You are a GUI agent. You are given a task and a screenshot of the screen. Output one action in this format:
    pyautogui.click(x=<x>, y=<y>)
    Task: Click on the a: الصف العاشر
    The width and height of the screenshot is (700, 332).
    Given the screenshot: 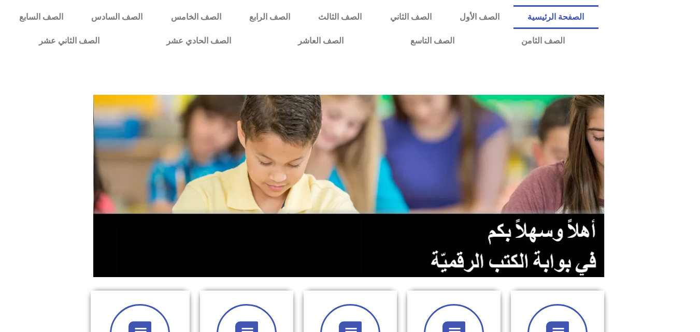 What is the action you would take?
    pyautogui.click(x=320, y=41)
    